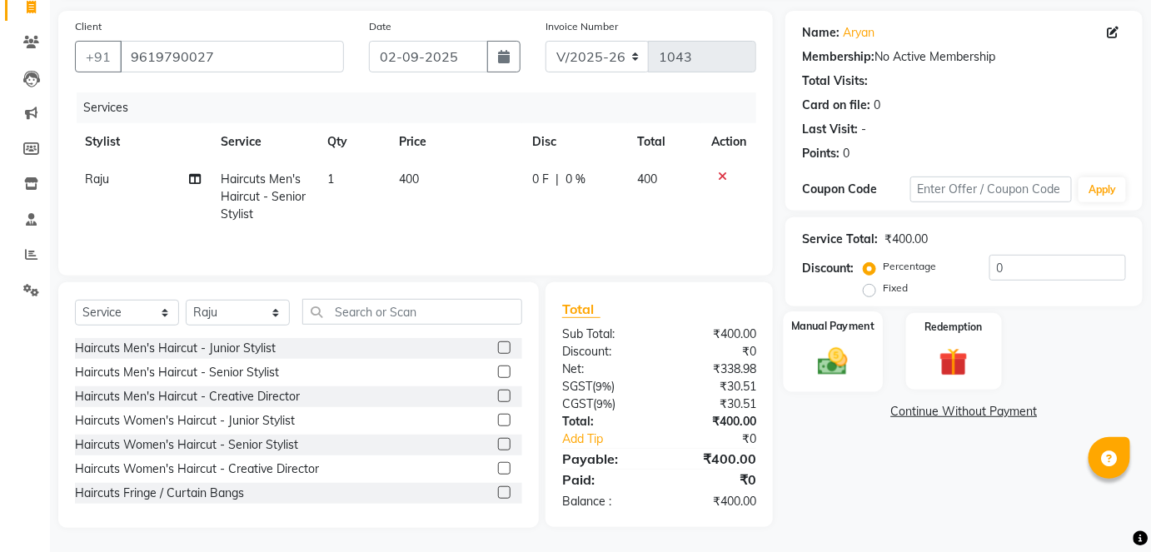 The image size is (1151, 552). What do you see at coordinates (859, 32) in the screenshot?
I see `a: Aryan` at bounding box center [859, 32].